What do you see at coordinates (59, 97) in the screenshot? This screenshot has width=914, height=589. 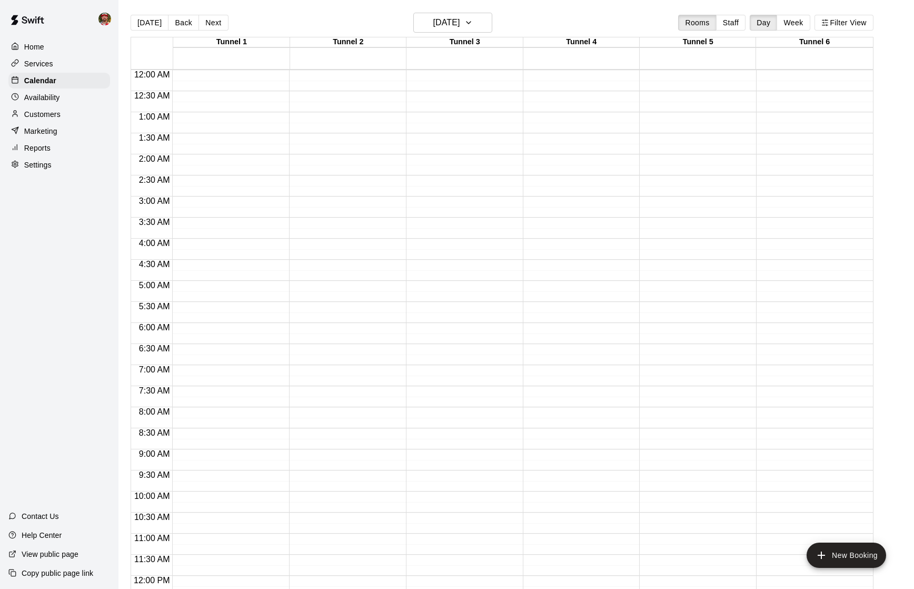 I see `div: Availability` at bounding box center [59, 97].